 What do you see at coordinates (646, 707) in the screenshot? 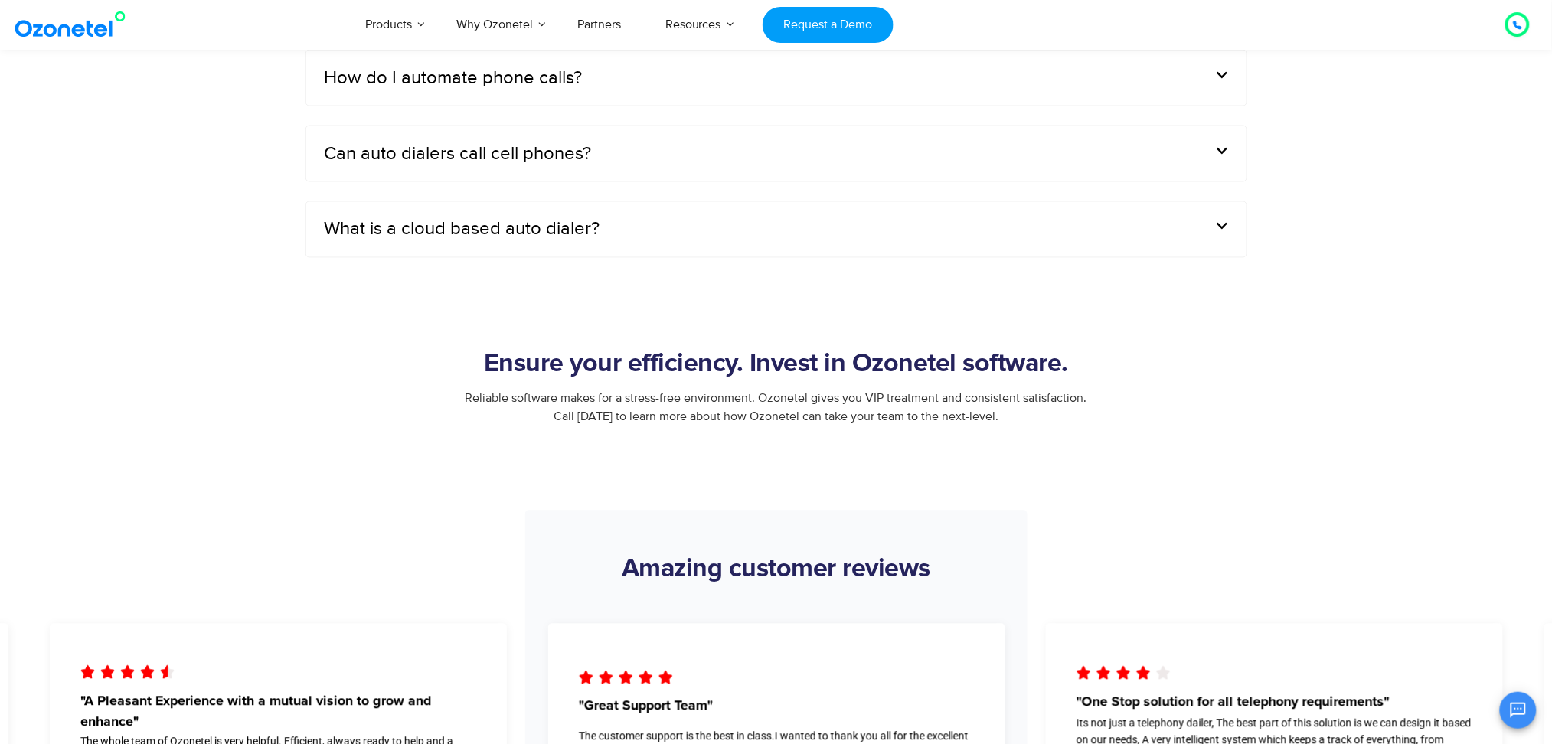
I see `span: "Great Support Team"` at bounding box center [646, 707].